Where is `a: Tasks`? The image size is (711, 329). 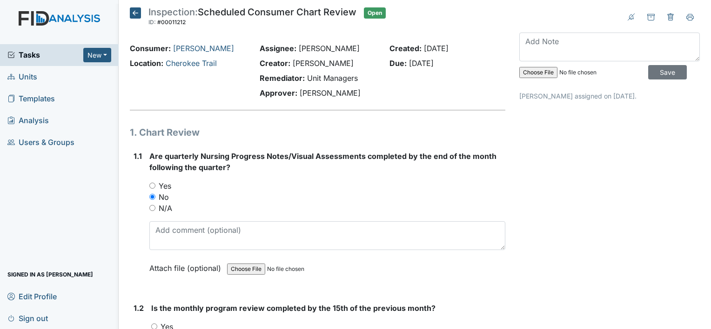
a: Tasks is located at coordinates (45, 55).